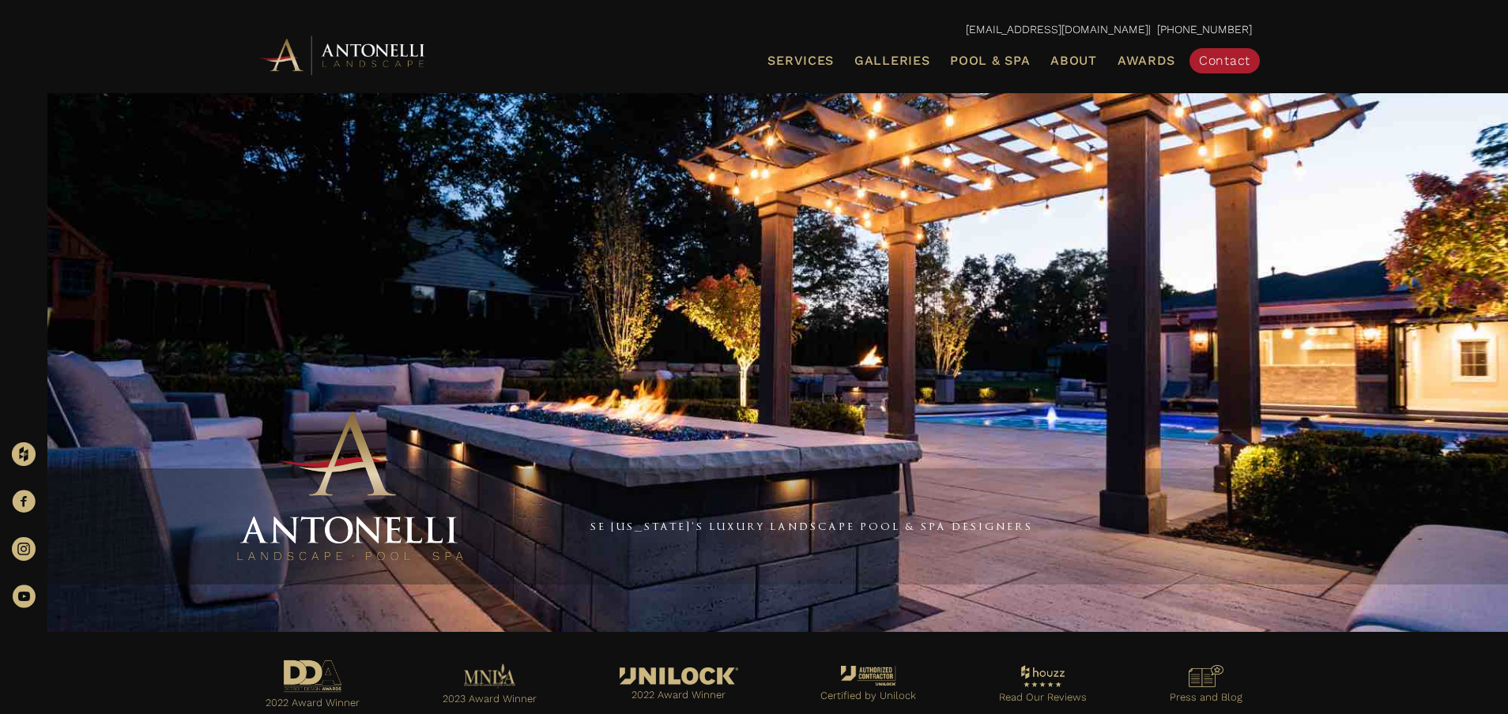  What do you see at coordinates (1073, 61) in the screenshot?
I see `span: About` at bounding box center [1073, 61].